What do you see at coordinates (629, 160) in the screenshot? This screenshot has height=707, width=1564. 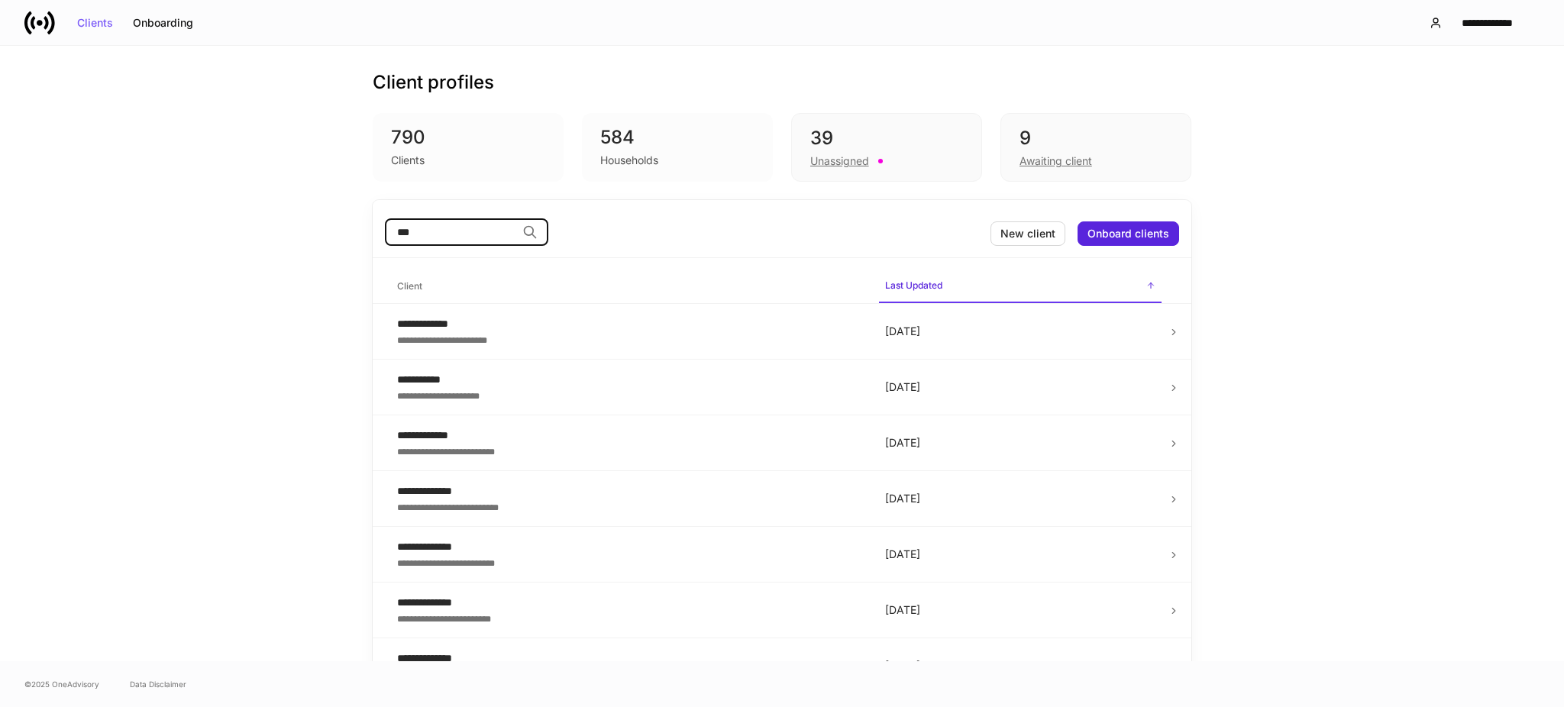 I see `div: Households` at bounding box center [629, 160].